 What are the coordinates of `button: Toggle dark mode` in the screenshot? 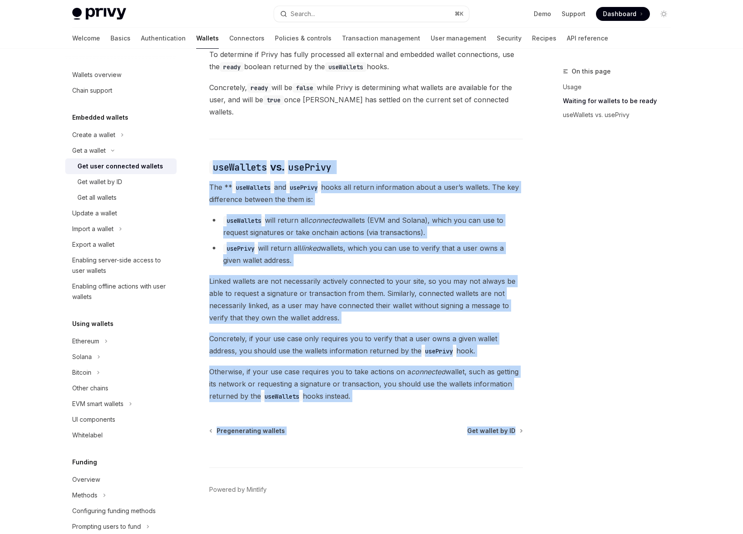 It's located at (664, 14).